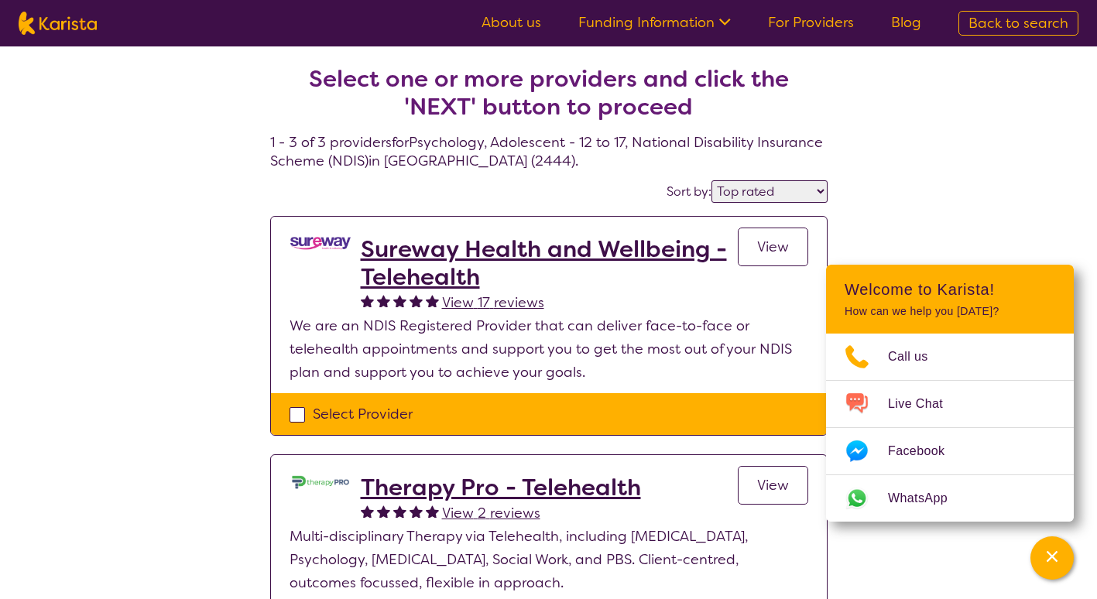 The height and width of the screenshot is (599, 1097). I want to click on h2: Select one or more providers and click the 'NEXT' button to proceed, so click(549, 93).